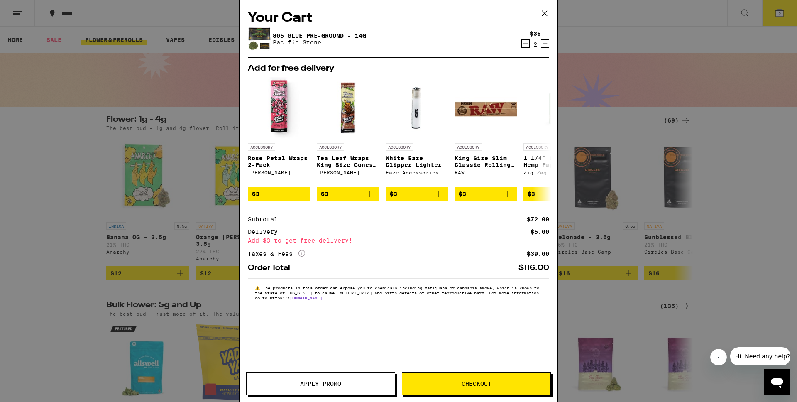 This screenshot has height=402, width=797. Describe the element at coordinates (397, 293) in the screenshot. I see `span: The products in this order can expose you to chemicals including marijuana or cannabis smoke, whi...` at that location.